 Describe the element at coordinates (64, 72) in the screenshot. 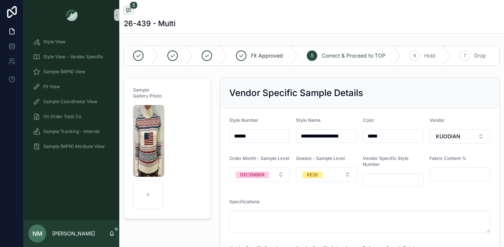

I see `span: Sample (MPN) View` at that location.